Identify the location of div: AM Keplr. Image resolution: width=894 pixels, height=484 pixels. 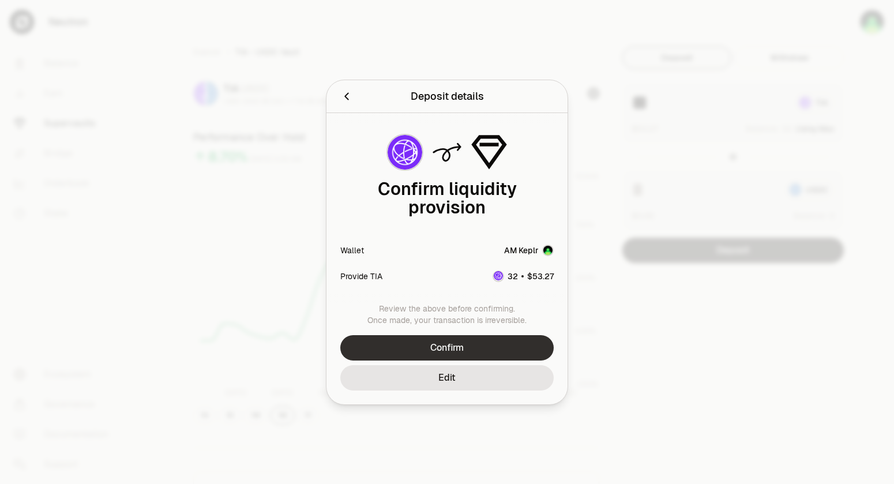
(521, 250).